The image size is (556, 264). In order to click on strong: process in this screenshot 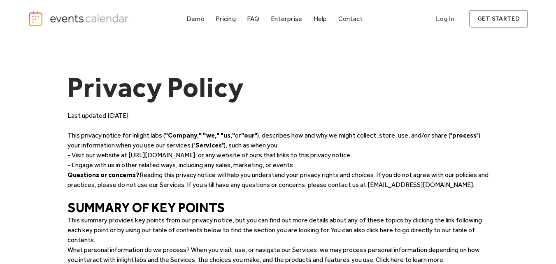, I will do `click(465, 135)`.